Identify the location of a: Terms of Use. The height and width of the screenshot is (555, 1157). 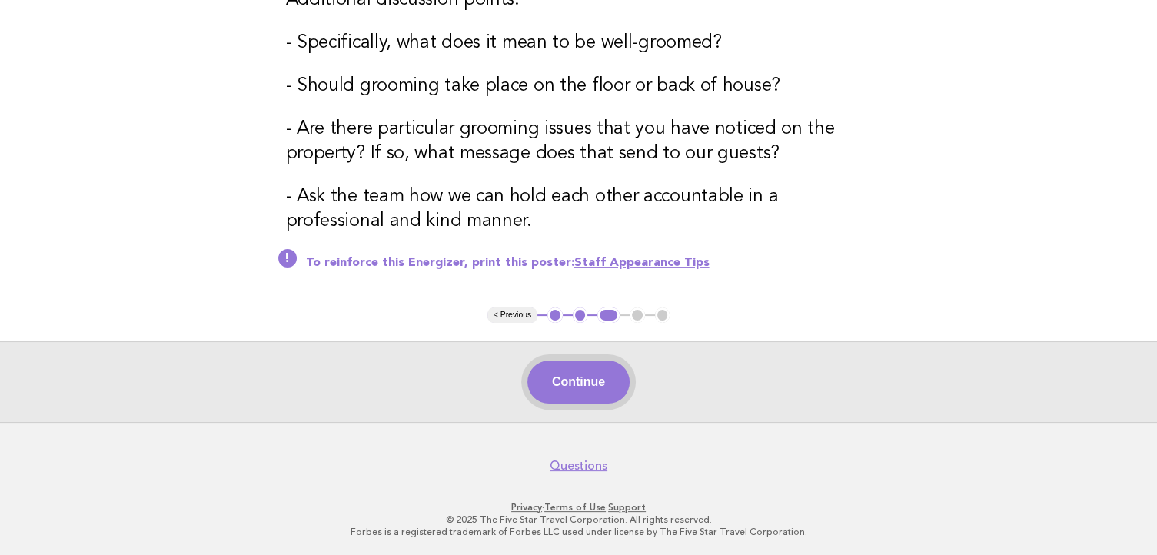
(575, 507).